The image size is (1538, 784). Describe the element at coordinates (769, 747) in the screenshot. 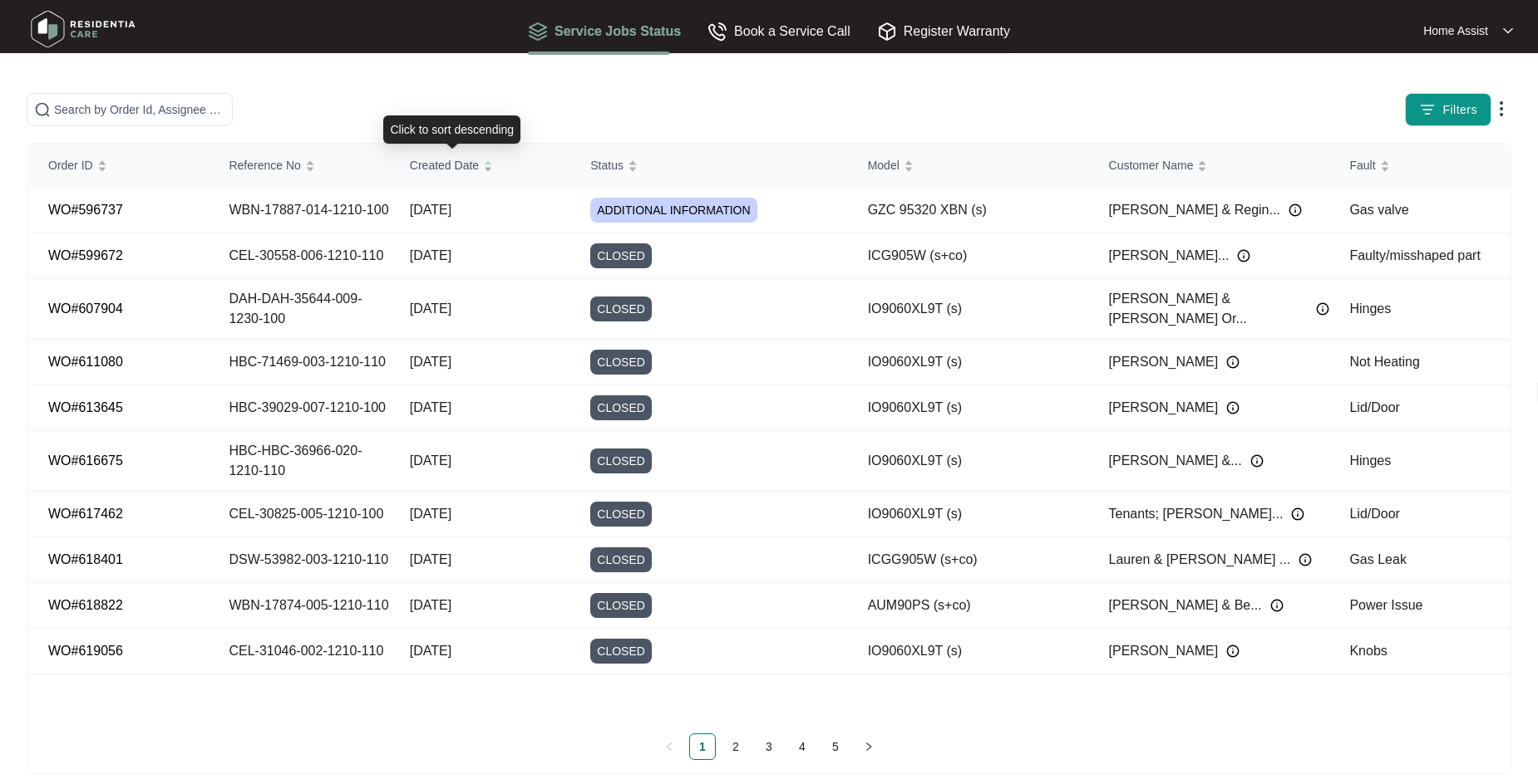

I see `a: 3` at that location.